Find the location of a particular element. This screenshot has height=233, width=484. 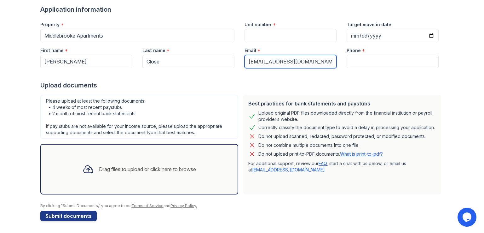

div: By clicking "Submit Documents," you agree to our and is located at coordinates (242, 206).